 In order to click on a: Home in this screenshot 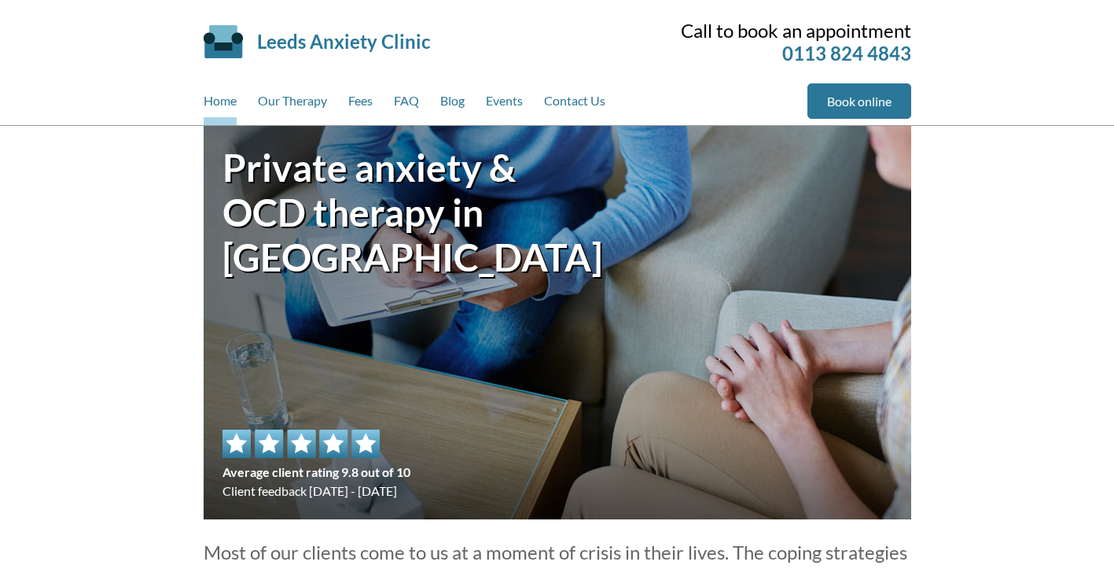, I will do `click(220, 104)`.